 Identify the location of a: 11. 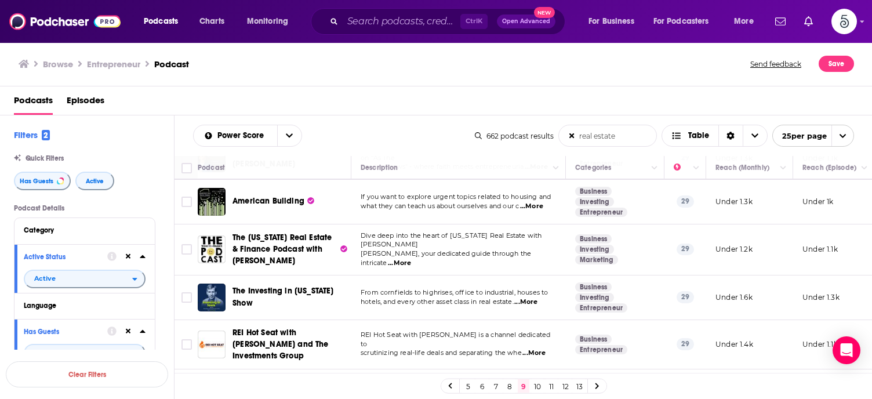
(551, 386).